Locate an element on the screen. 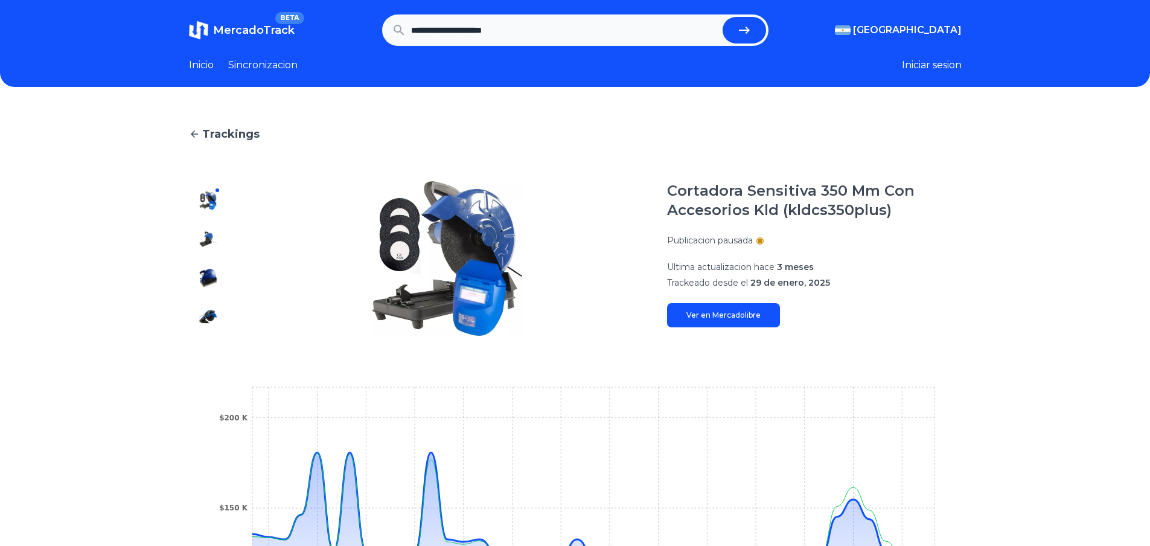 The width and height of the screenshot is (1150, 546). span: BETA is located at coordinates (289, 18).